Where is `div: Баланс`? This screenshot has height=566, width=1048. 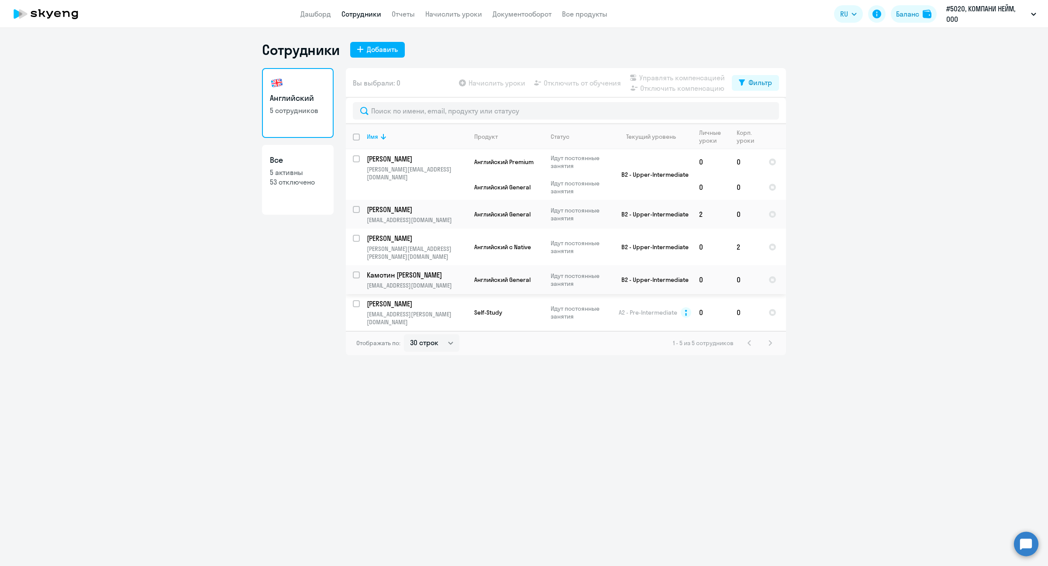 div: Баланс is located at coordinates (908, 14).